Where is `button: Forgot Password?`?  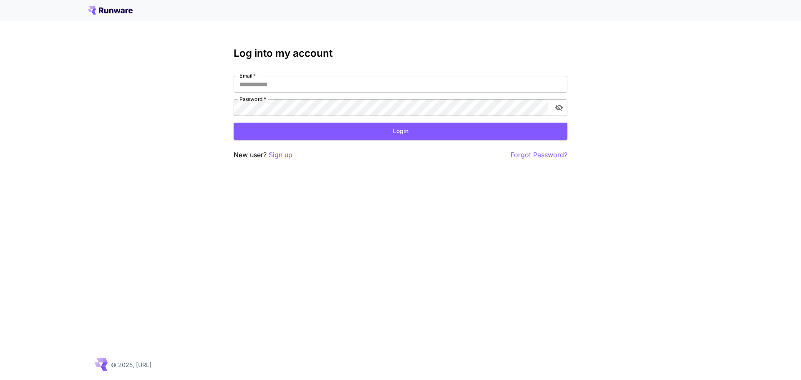 button: Forgot Password? is located at coordinates (539, 155).